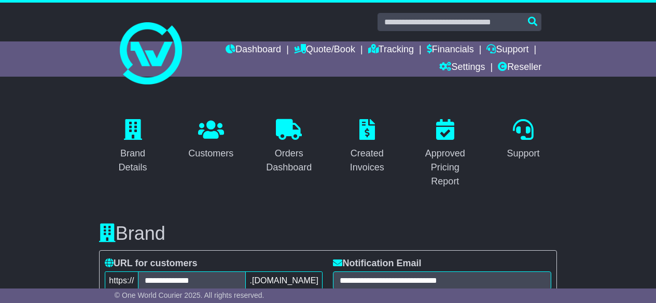  I want to click on label: URL for customers, so click(151, 264).